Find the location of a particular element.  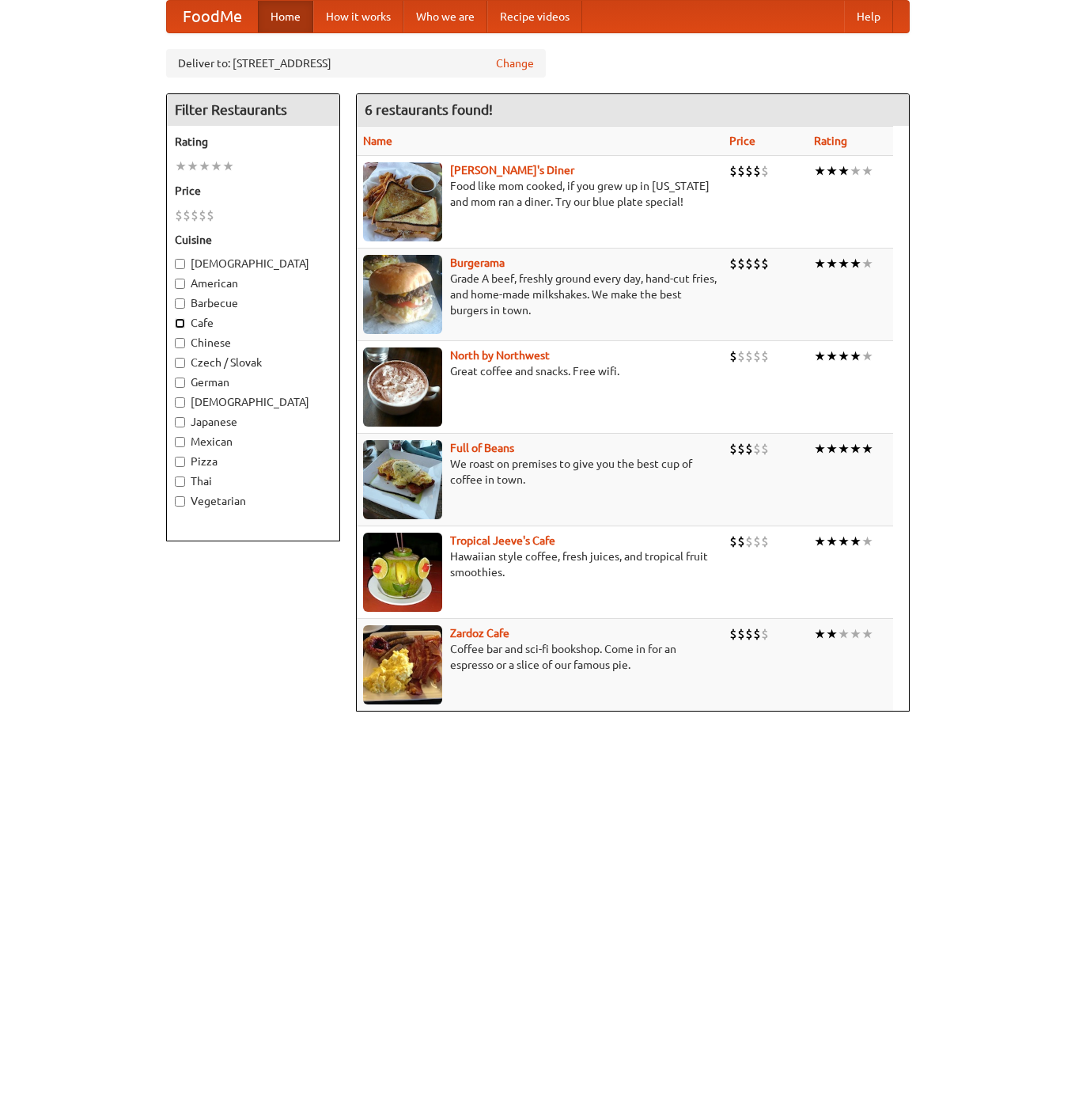

h5: Cuisine is located at coordinates (253, 240).